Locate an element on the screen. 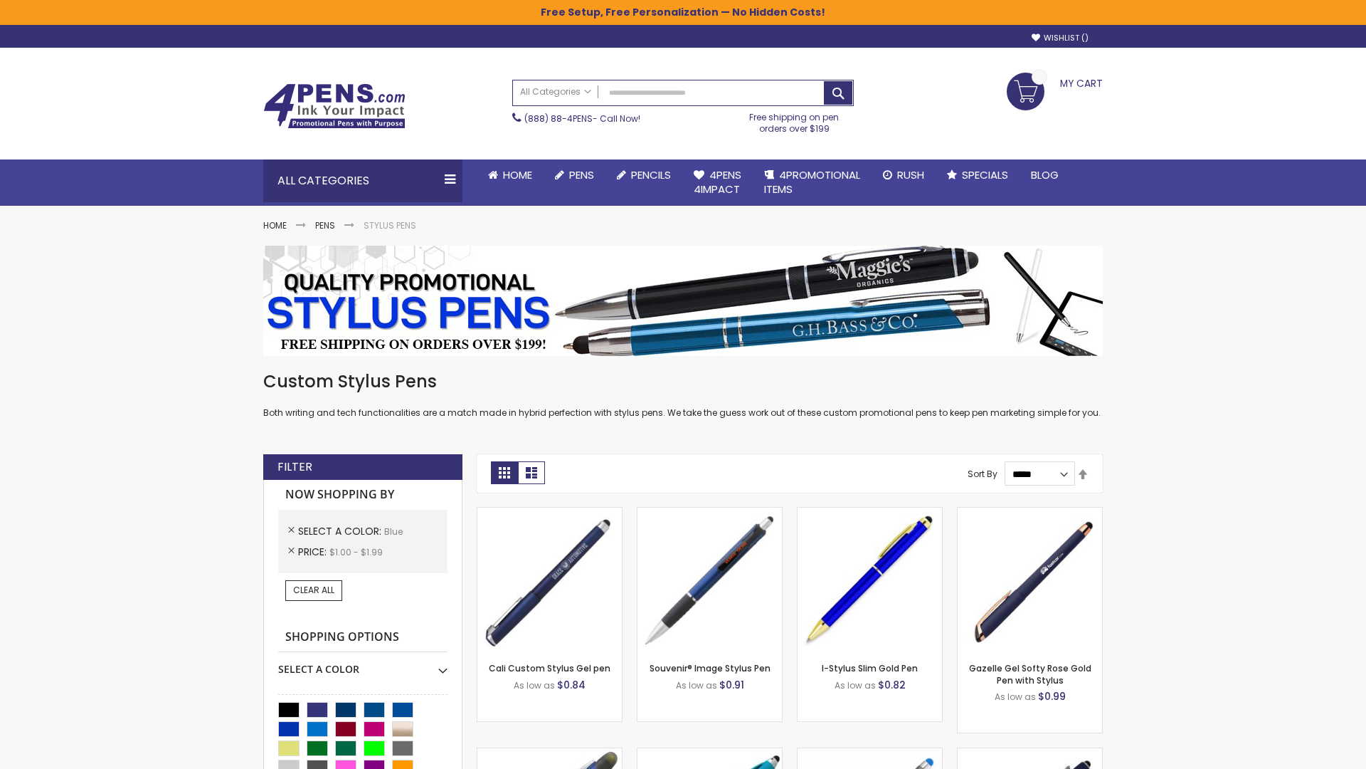  img: Cali Custom Stylus Gel pen-Blue is located at coordinates (549, 579).